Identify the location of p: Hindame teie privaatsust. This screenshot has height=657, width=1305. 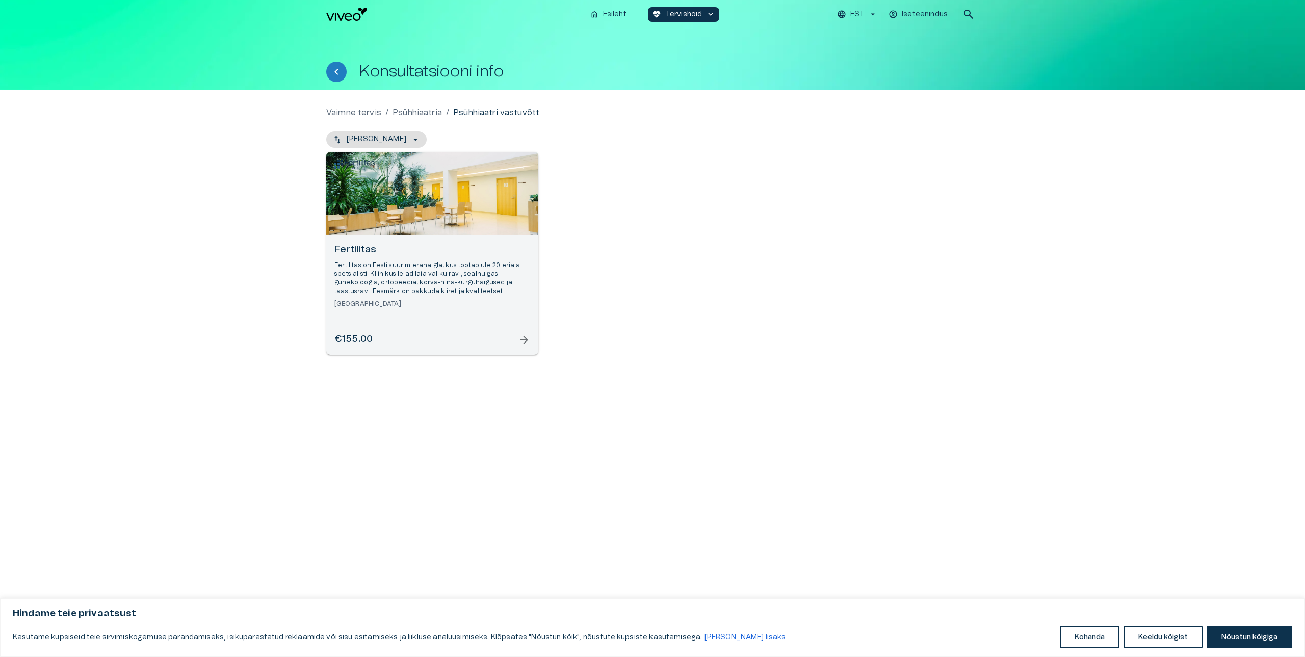
(653, 614).